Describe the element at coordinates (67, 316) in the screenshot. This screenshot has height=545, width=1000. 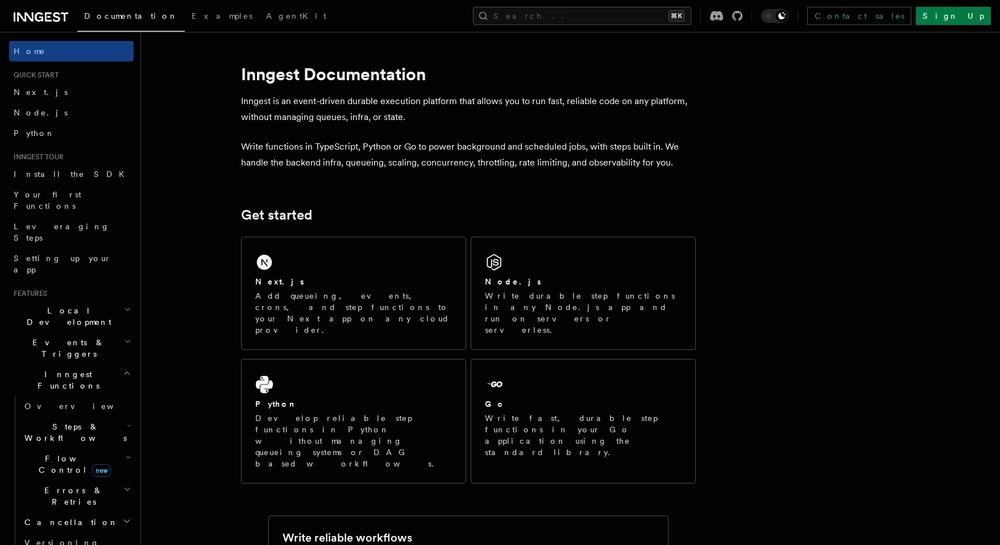
I see `span: Local Development` at that location.